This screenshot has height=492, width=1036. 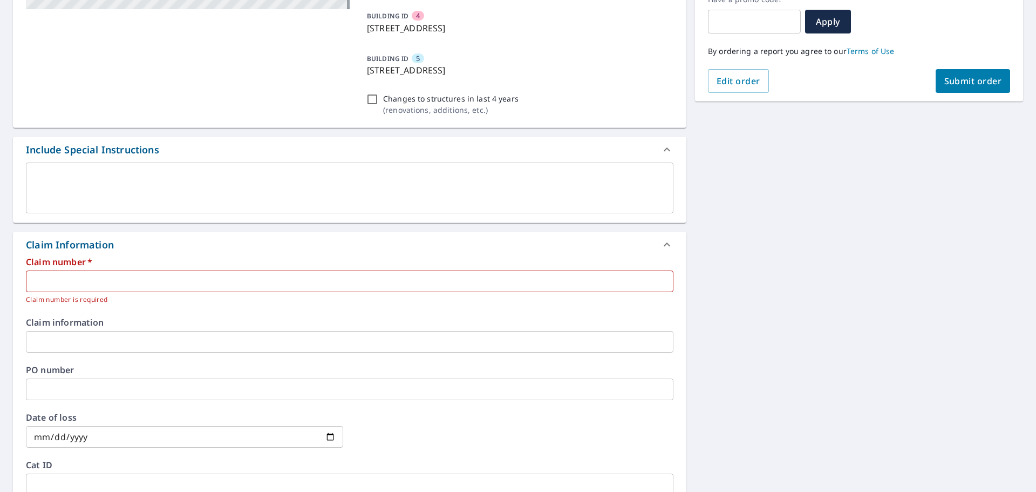 I want to click on span: Edit order, so click(x=738, y=81).